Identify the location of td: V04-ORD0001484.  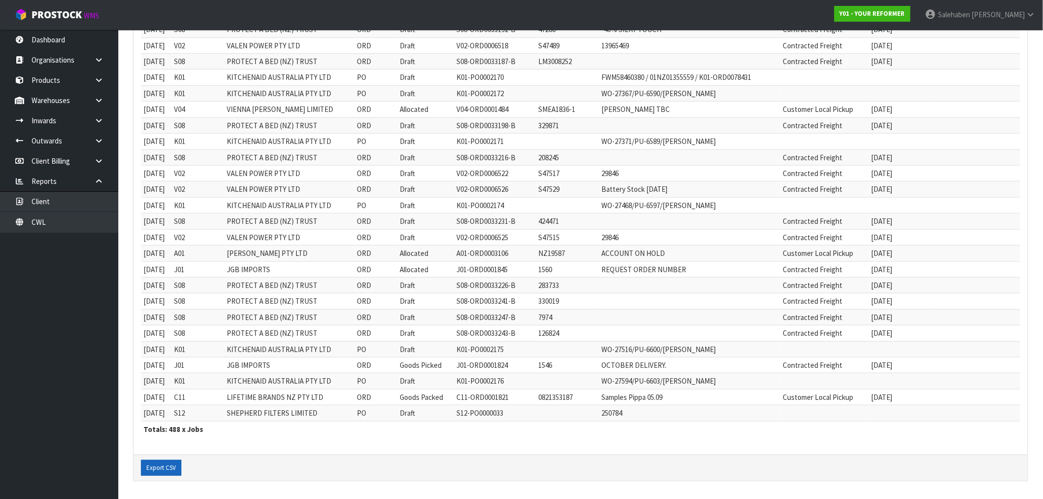
(495, 109).